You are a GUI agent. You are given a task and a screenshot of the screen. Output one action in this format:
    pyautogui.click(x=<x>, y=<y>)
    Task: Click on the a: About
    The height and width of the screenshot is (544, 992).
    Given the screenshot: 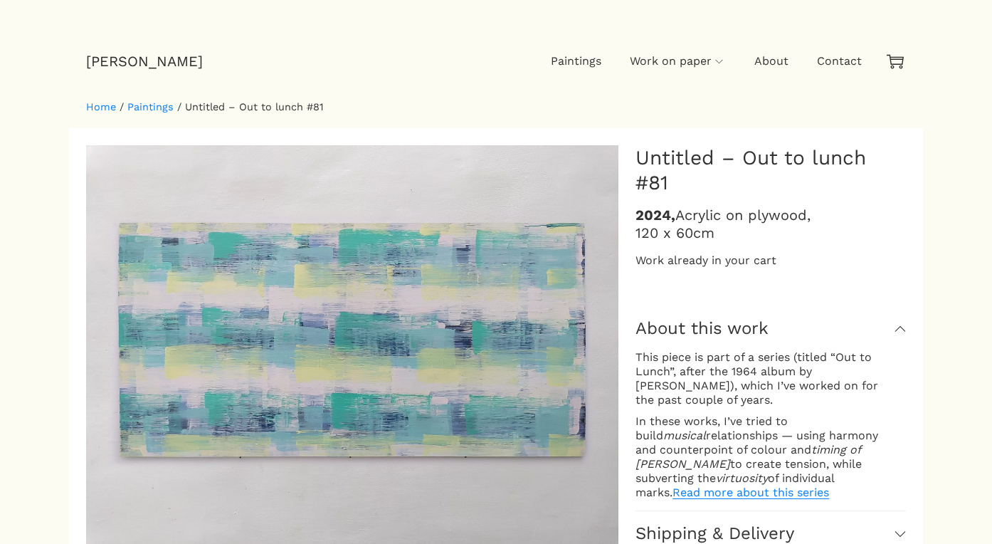 What is the action you would take?
    pyautogui.click(x=771, y=61)
    